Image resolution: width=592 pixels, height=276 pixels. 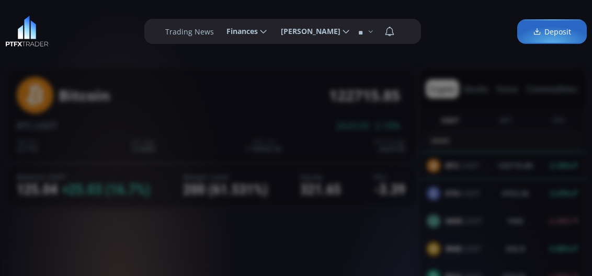 What do you see at coordinates (27, 31) in the screenshot?
I see `img: LOGO` at bounding box center [27, 31].